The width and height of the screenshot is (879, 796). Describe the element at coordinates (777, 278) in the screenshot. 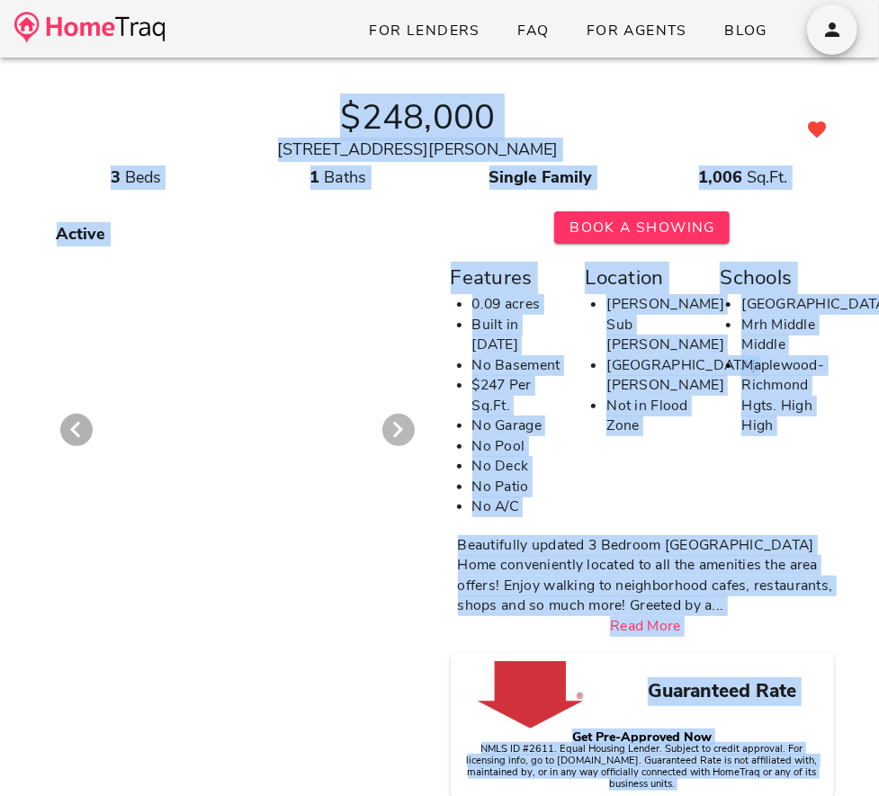

I see `div: Schools` at that location.